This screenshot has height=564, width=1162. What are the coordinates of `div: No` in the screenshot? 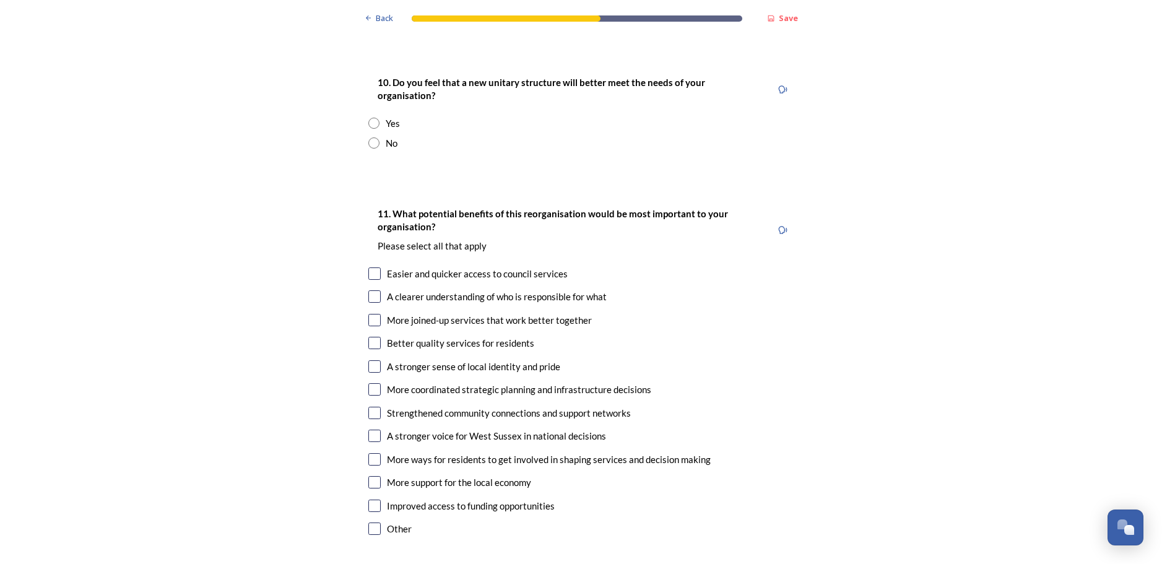 It's located at (391, 143).